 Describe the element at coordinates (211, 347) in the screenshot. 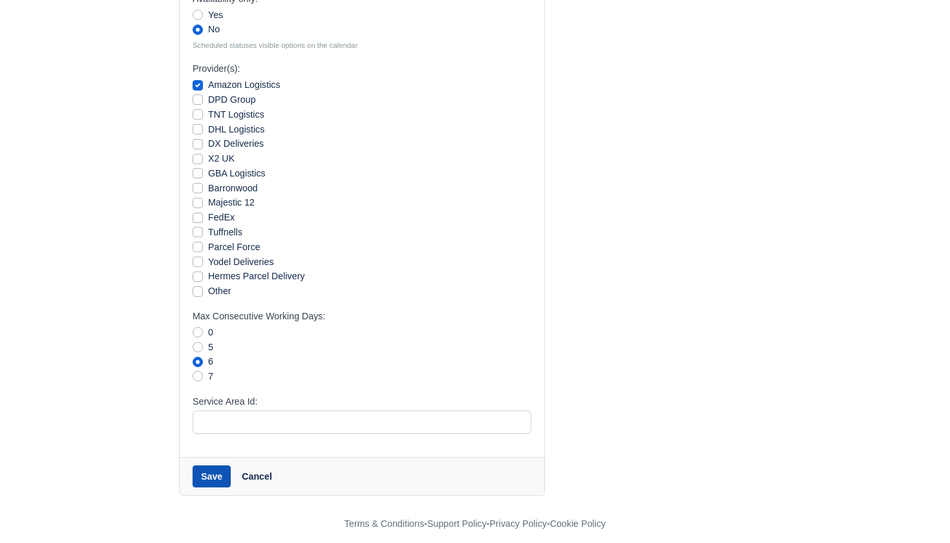

I see `label: 5` at that location.